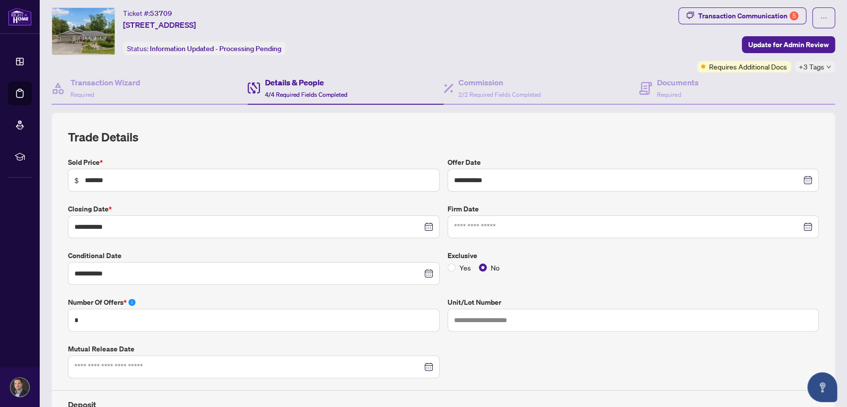  What do you see at coordinates (253, 302) in the screenshot?
I see `label: Number of offers` at bounding box center [253, 302].